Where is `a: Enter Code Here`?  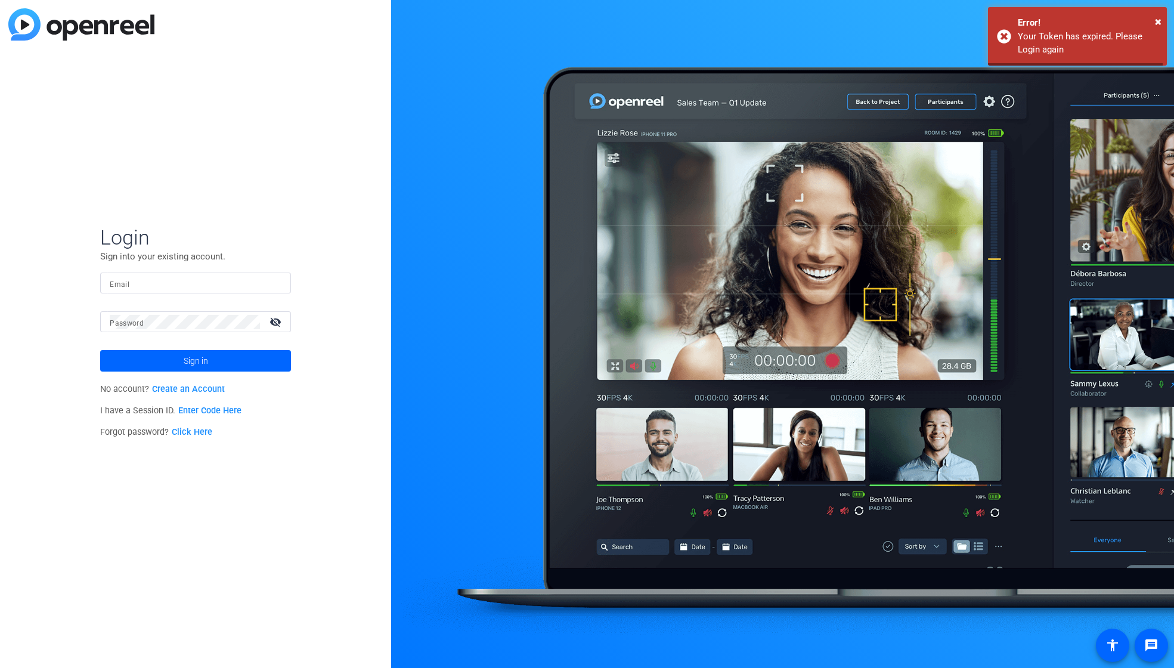 a: Enter Code Here is located at coordinates (210, 410).